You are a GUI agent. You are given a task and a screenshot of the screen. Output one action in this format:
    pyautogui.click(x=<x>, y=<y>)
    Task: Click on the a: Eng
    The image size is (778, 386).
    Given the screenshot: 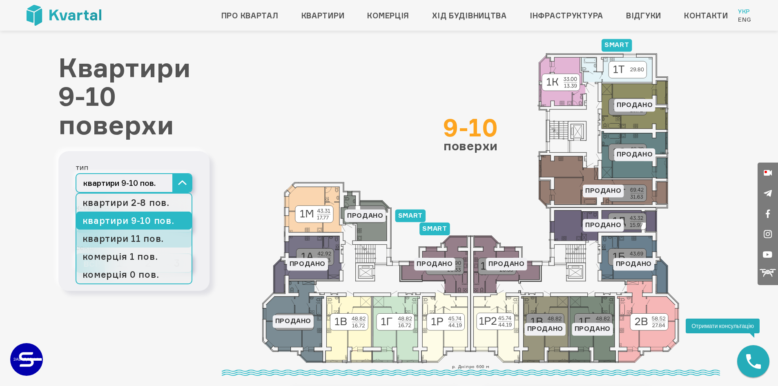 What is the action you would take?
    pyautogui.click(x=745, y=20)
    